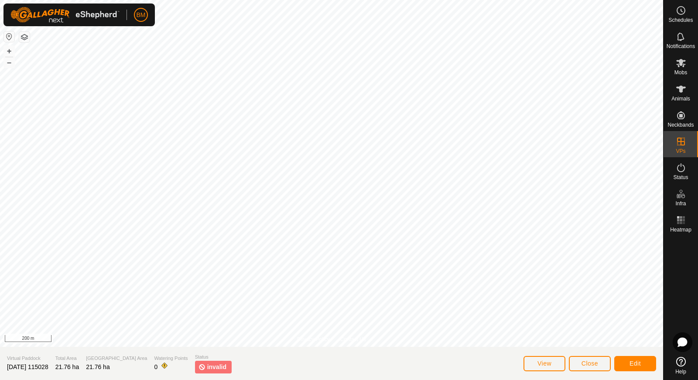  Describe the element at coordinates (141, 15) in the screenshot. I see `span: BM` at that location.